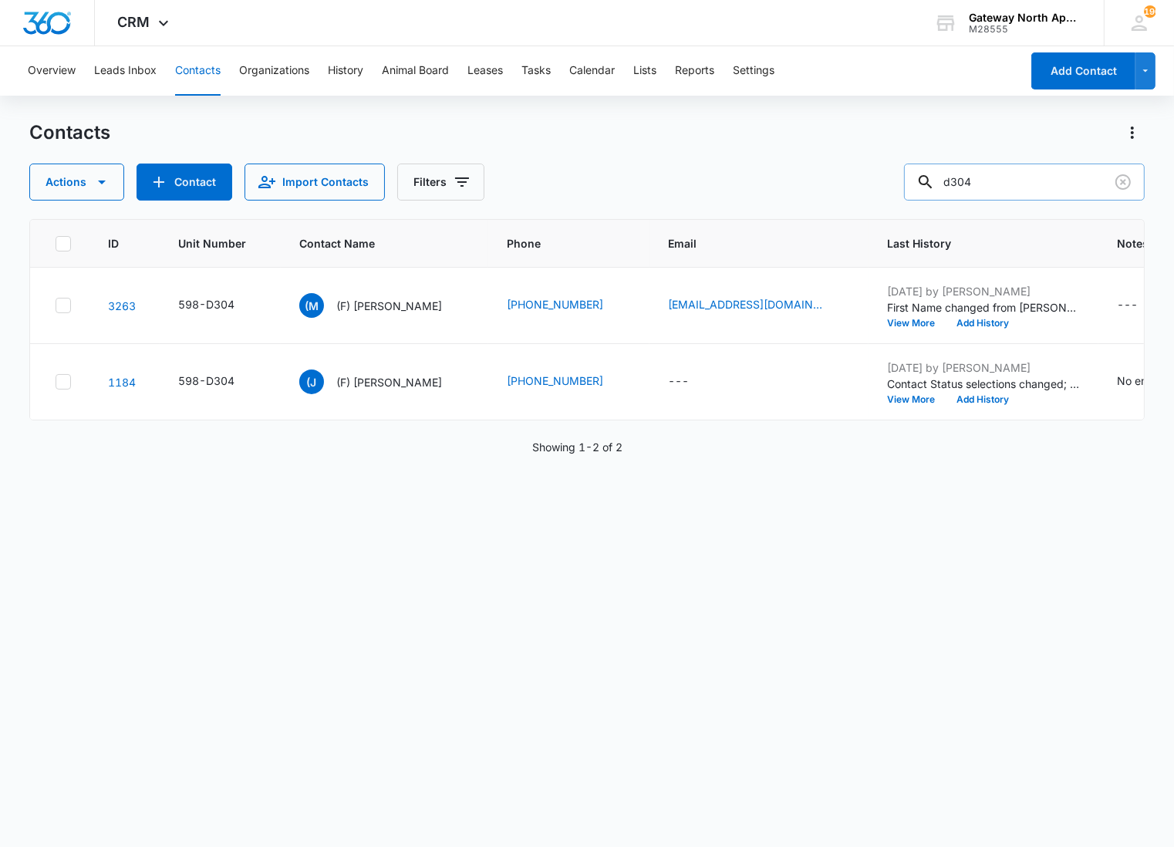  What do you see at coordinates (274, 71) in the screenshot?
I see `button: Organizations` at bounding box center [274, 71].